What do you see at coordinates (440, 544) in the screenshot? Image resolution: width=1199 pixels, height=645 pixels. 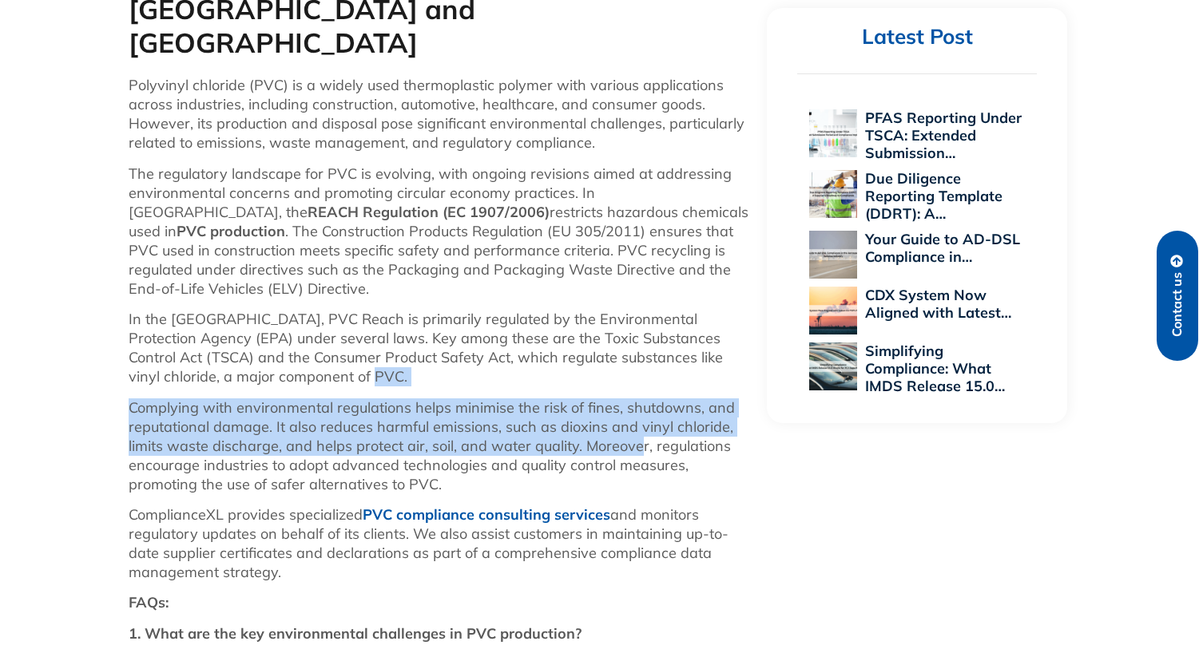 I see `p: ComplianceXL provides specialized and monitors regulatory updates on behalf of its clients. We al...` at bounding box center [440, 544].